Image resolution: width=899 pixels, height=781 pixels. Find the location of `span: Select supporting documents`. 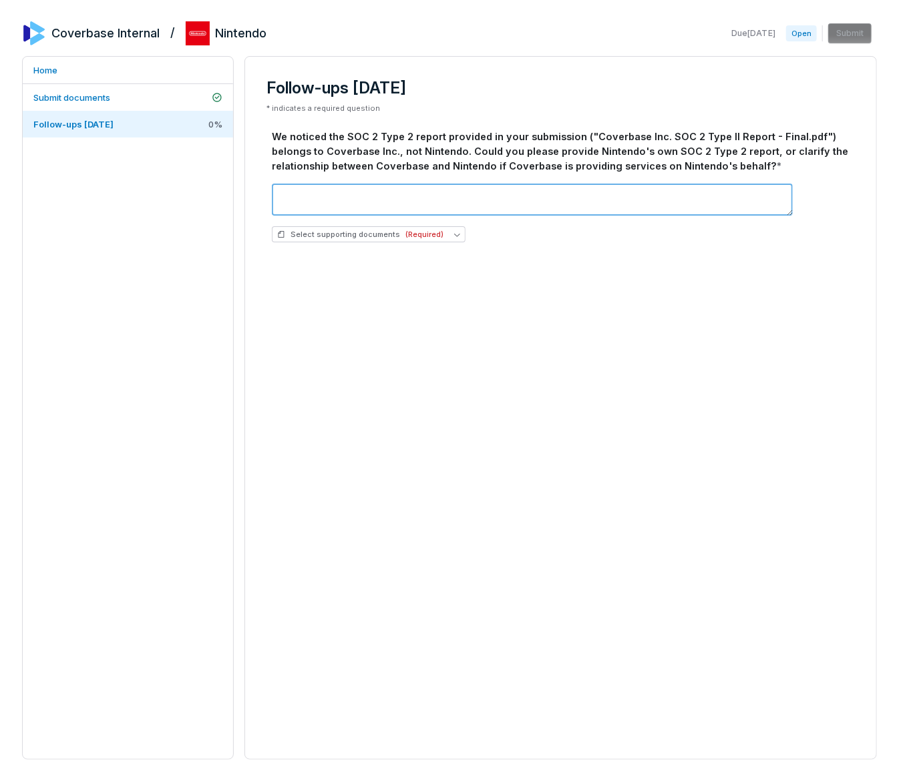

span: Select supporting documents is located at coordinates (360, 234).